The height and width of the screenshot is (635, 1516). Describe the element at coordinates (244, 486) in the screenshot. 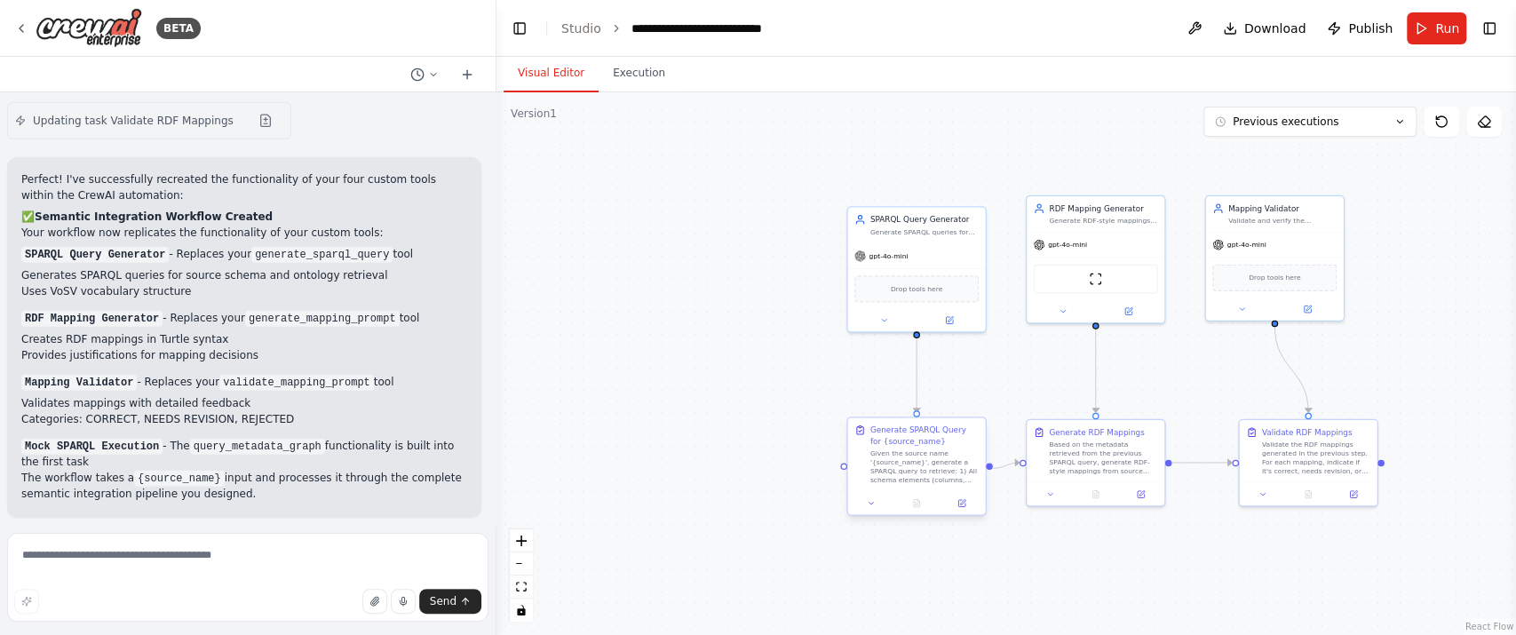

I see `p: The workflow takes a input and processes it through the complete semantic integration pipeline yo...` at that location.